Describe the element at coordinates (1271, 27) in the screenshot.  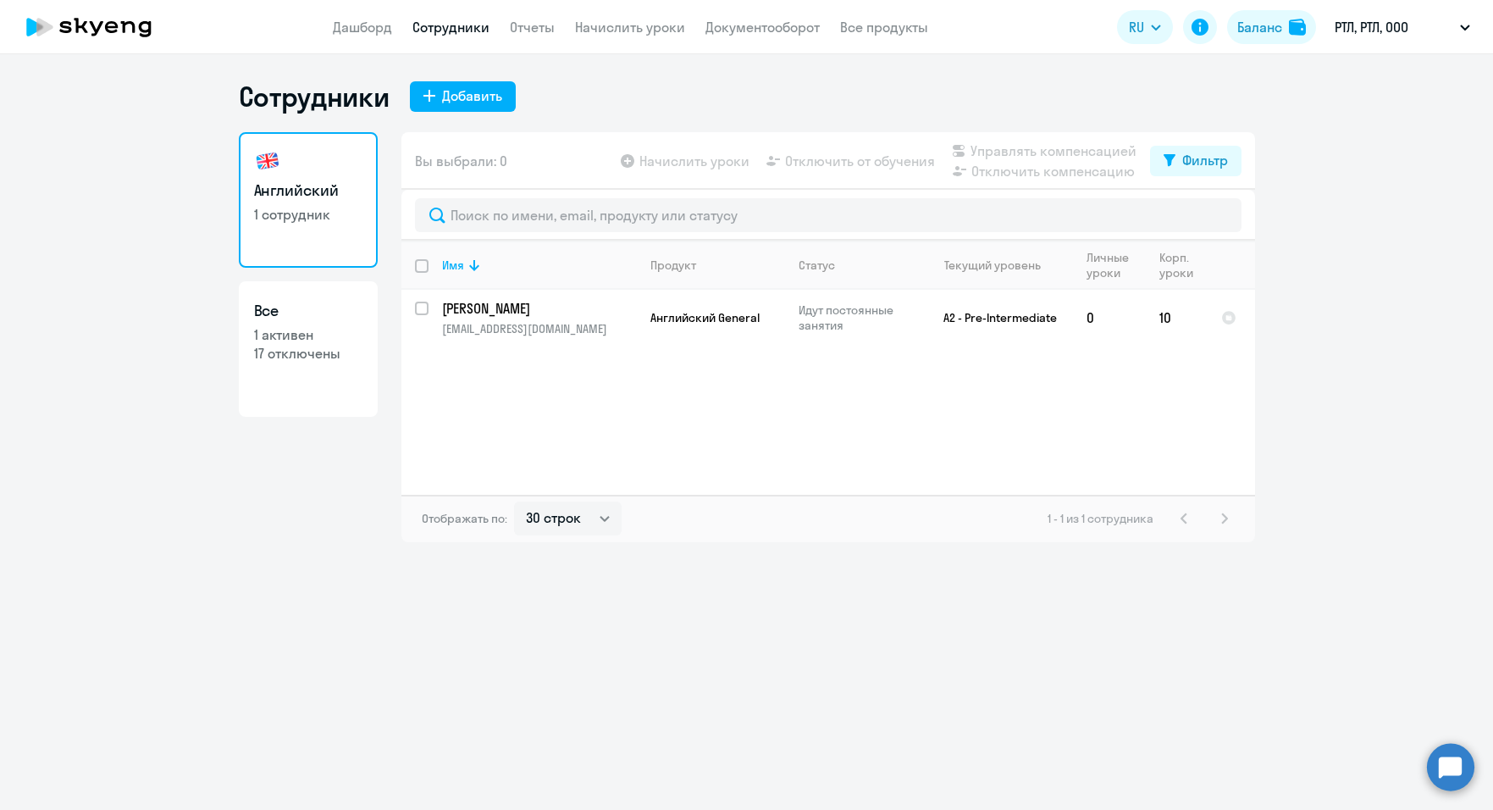
I see `a: Балансbalance` at that location.